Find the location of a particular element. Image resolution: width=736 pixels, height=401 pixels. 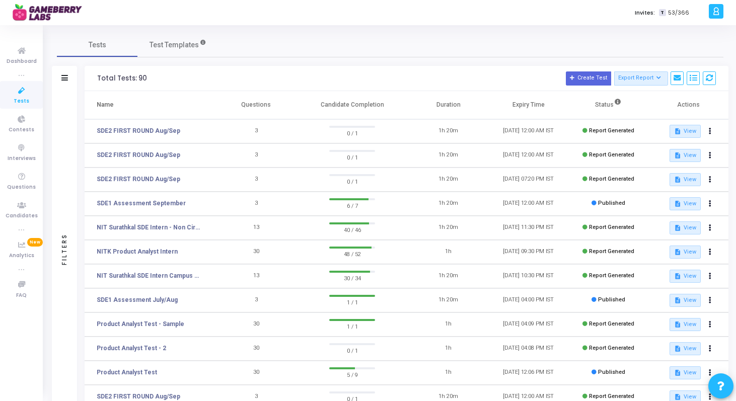

span: Test Templates is located at coordinates (174, 45).